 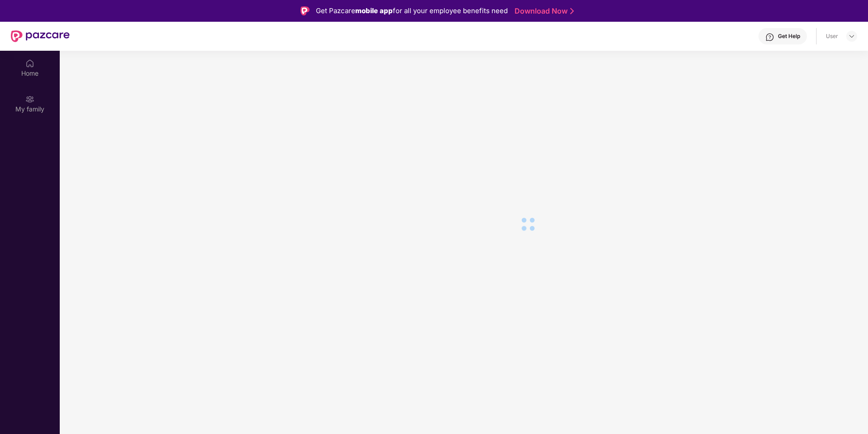 I want to click on img: svg+xml;base64,PHN2ZyBpZD0iSGVscC0zMngzMiIgeG1sbnM9Imh0dHA6Ly93d3cudzMub3JnLzIwMDAvc3ZnIiB3aWR0aD..., so click(x=770, y=37).